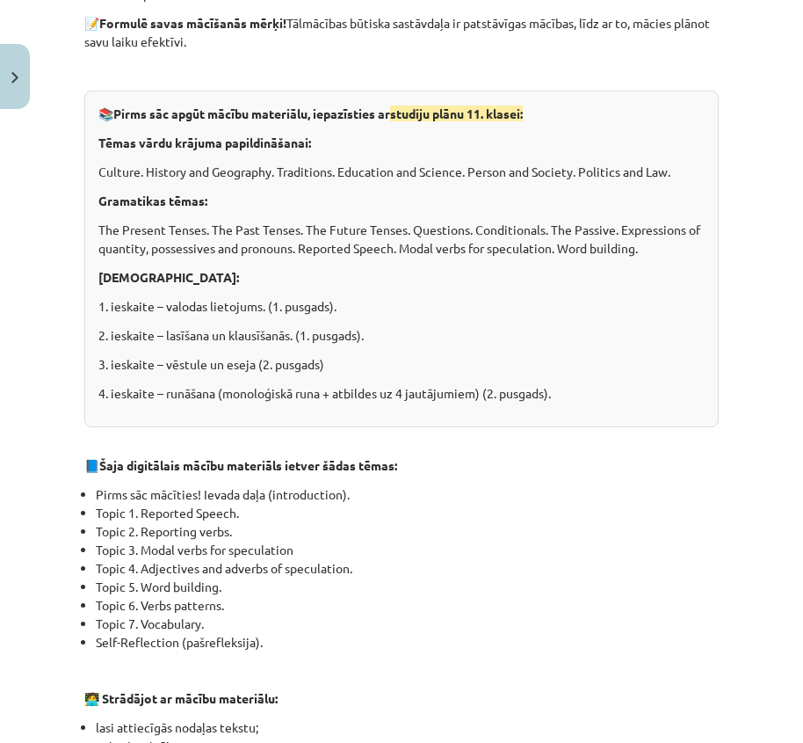 This screenshot has height=743, width=803. Describe the element at coordinates (402, 364) in the screenshot. I see `p: 3. ieskaite – vēstule un eseja (2. pusgads)` at that location.